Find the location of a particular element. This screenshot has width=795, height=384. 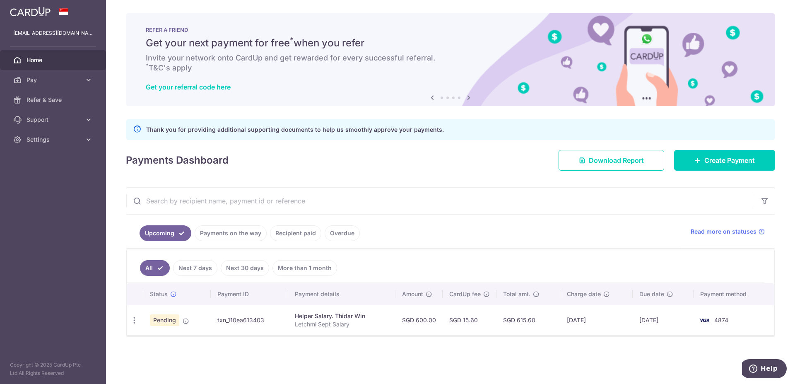

span: Due date is located at coordinates (652, 294).